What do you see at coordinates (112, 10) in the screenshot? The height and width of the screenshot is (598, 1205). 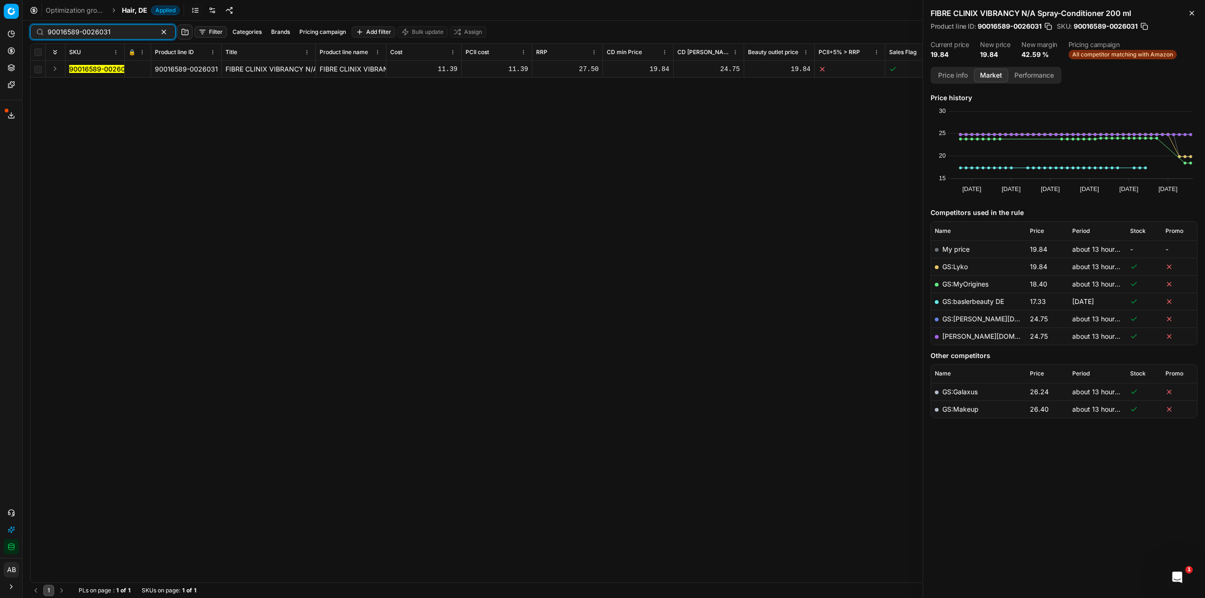 I see `nav: breadcrumb` at bounding box center [112, 10].